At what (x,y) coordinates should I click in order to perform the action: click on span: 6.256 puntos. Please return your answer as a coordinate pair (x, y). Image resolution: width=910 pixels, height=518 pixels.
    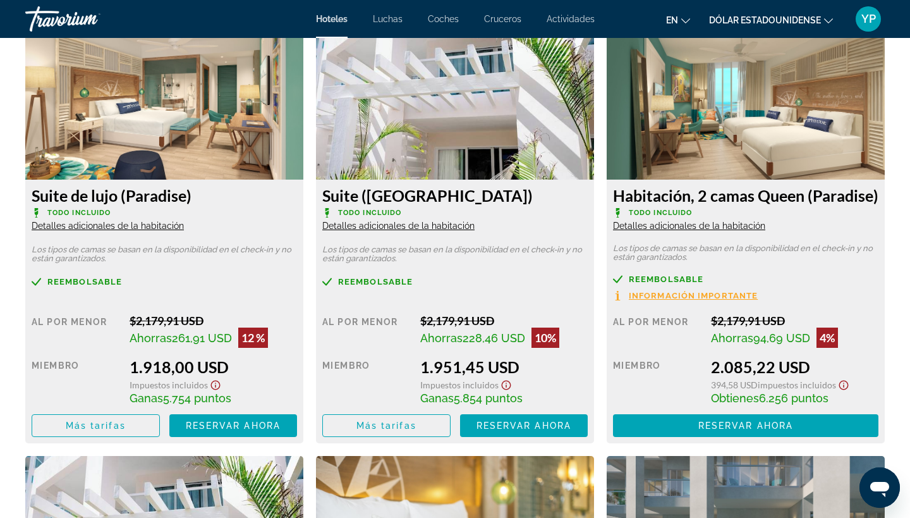
    Looking at the image, I should click on (794, 398).